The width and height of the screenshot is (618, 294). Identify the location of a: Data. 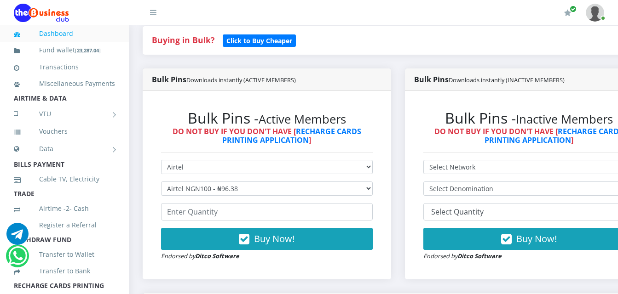
(64, 149).